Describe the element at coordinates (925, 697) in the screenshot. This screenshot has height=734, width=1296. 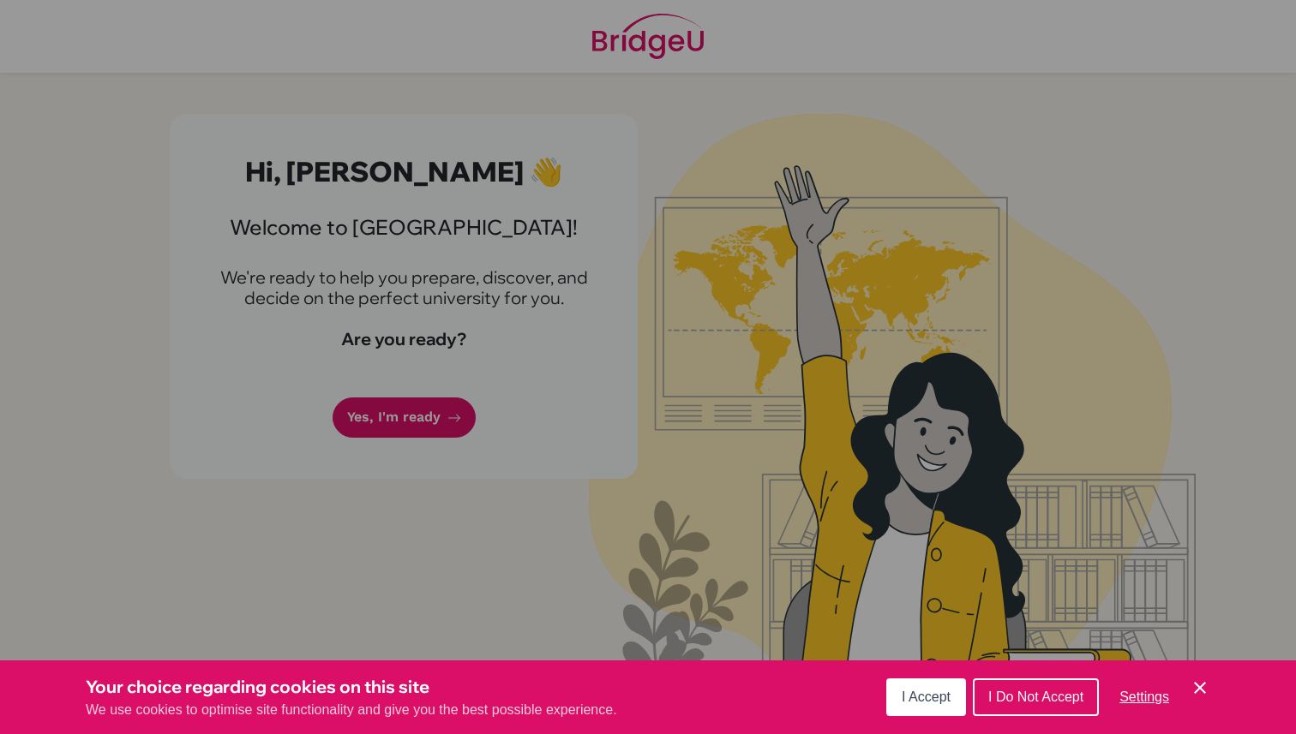
I see `button: I Accept` at that location.